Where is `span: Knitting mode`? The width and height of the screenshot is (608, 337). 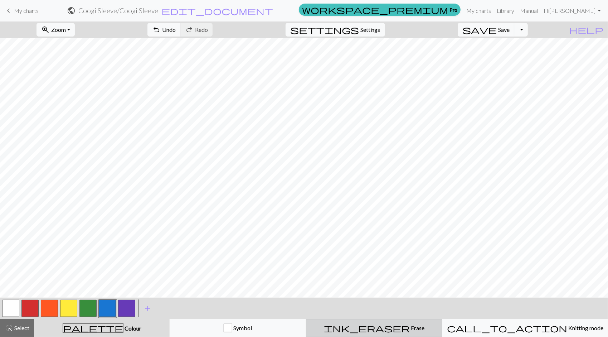 span: Knitting mode is located at coordinates (585, 328).